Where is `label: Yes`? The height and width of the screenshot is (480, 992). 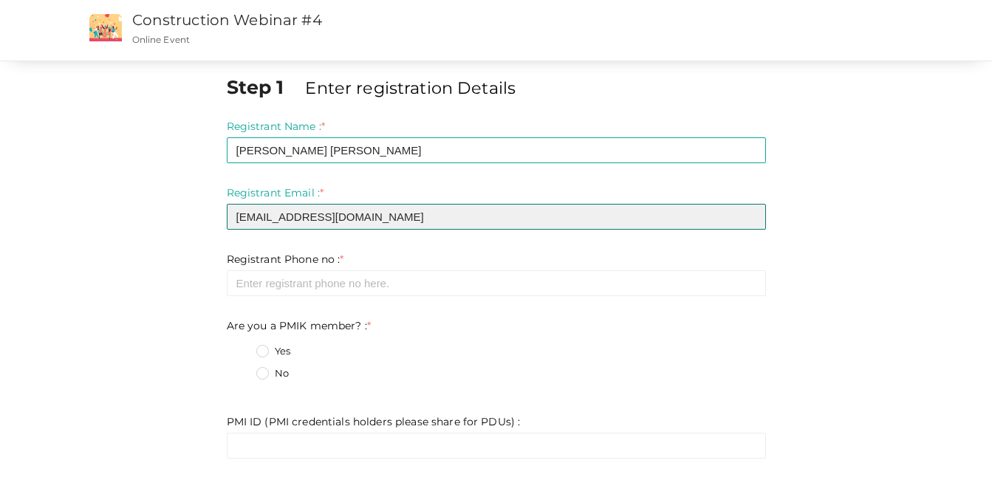 label: Yes is located at coordinates (273, 352).